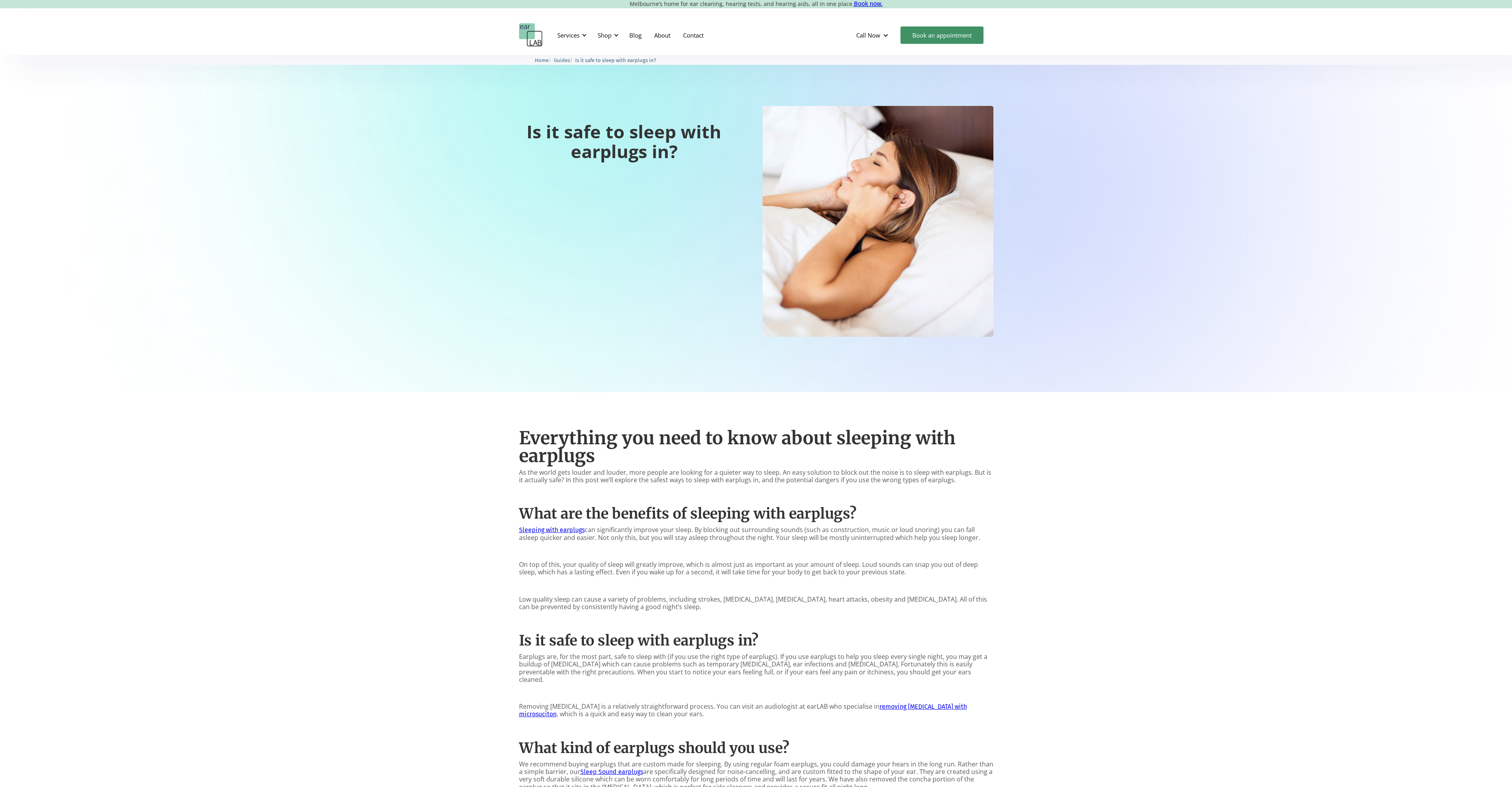 Image resolution: width=1512 pixels, height=787 pixels. I want to click on p: can significantly improve your sleep. By blocking out surrounding sounds (such as construction, m..., so click(756, 534).